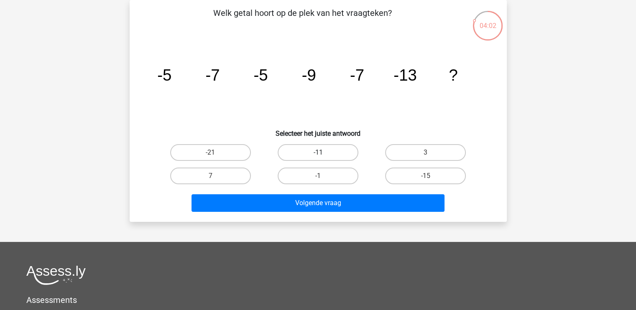  Describe the element at coordinates (210, 176) in the screenshot. I see `label: 7` at that location.